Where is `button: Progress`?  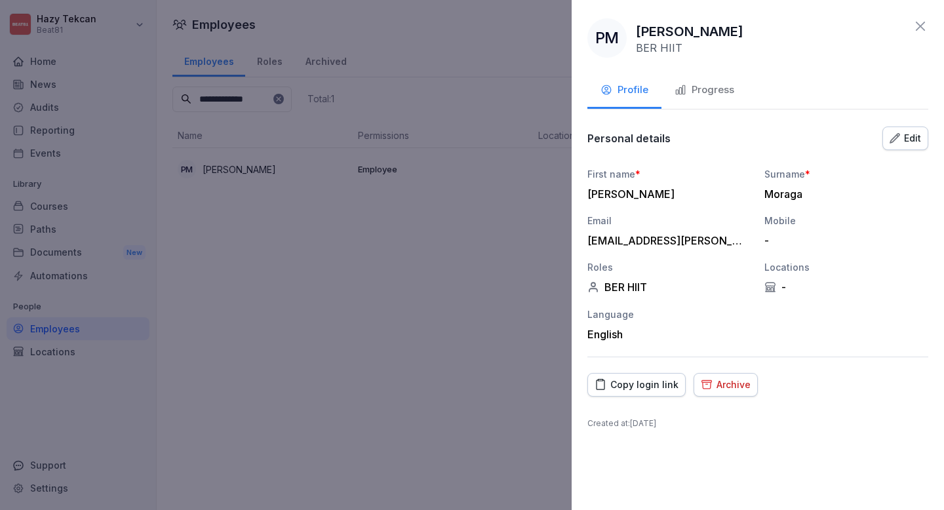
button: Progress is located at coordinates (704, 91).